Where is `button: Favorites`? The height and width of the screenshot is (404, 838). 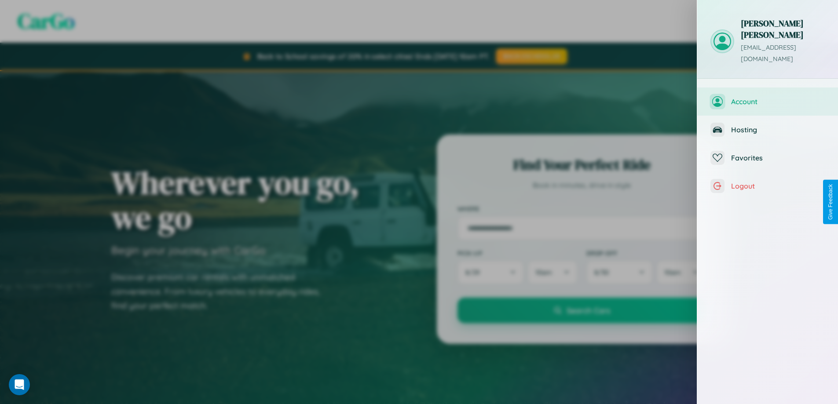 button: Favorites is located at coordinates (767, 158).